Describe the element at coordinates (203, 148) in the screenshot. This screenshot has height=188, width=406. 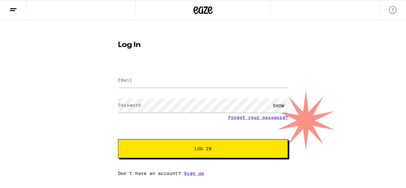
I see `button: Log In` at that location.